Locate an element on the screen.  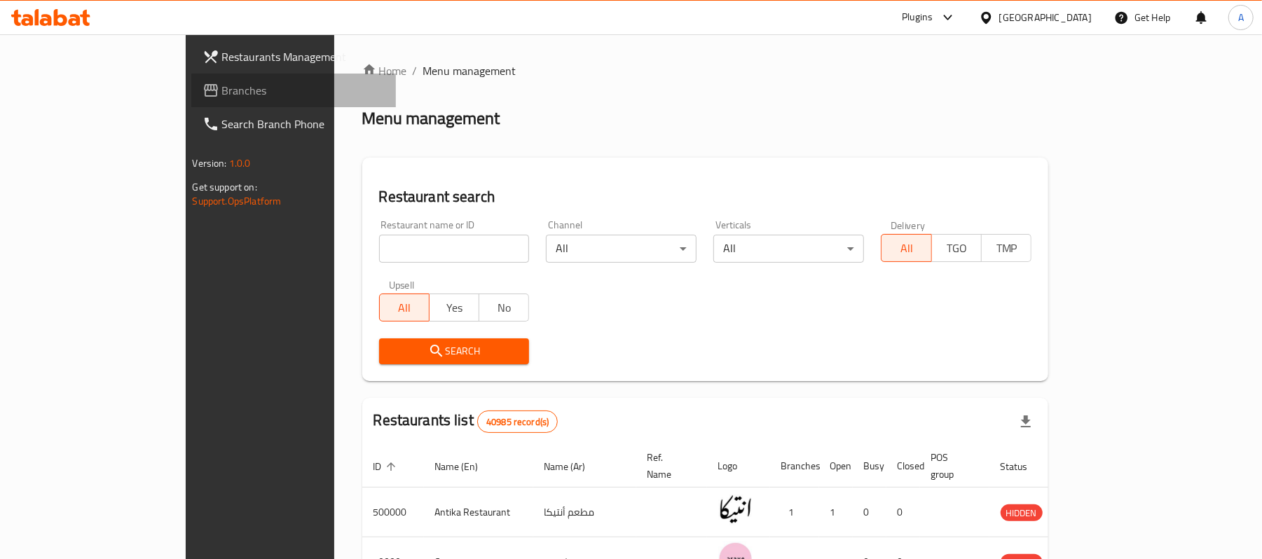
nav: breadcrumb is located at coordinates (706, 71).